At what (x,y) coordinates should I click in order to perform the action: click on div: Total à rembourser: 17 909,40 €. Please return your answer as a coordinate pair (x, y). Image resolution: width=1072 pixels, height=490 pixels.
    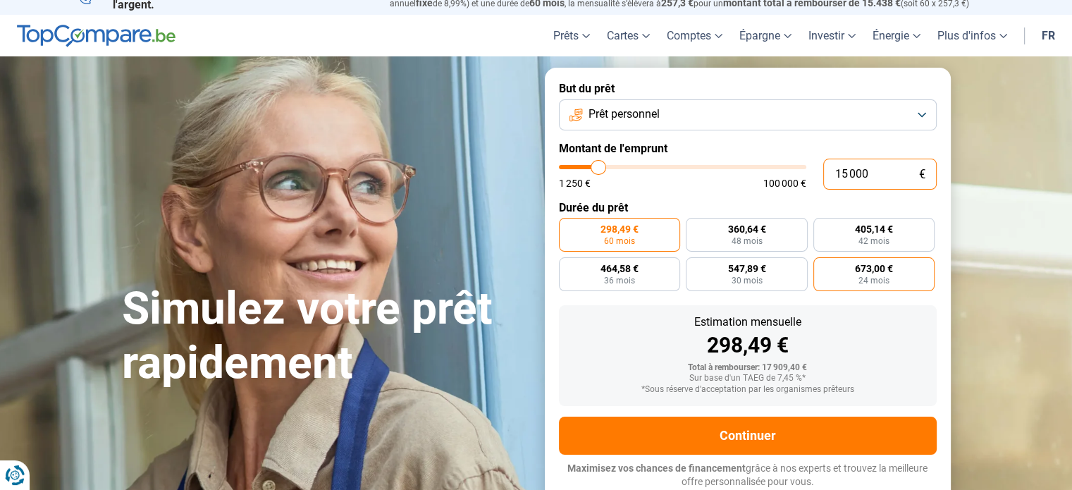
    Looking at the image, I should click on (748, 368).